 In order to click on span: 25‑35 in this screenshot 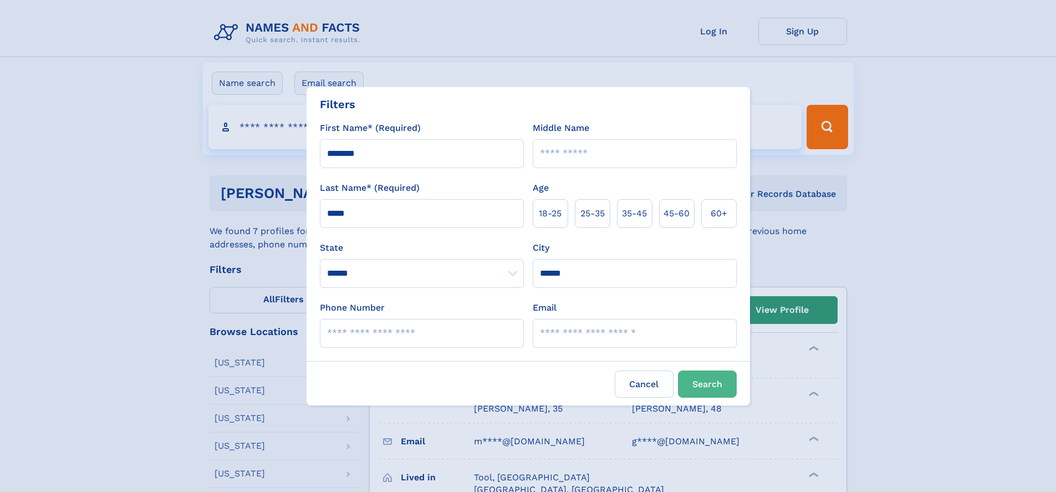, I will do `click(593, 214)`.